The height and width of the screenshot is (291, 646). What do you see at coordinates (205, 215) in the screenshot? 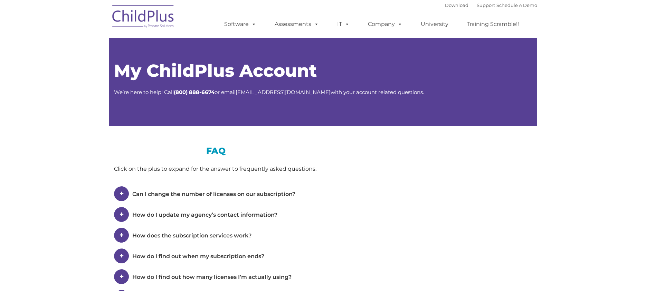
I see `span: How do I update my agency’s contact information?` at bounding box center [205, 215].